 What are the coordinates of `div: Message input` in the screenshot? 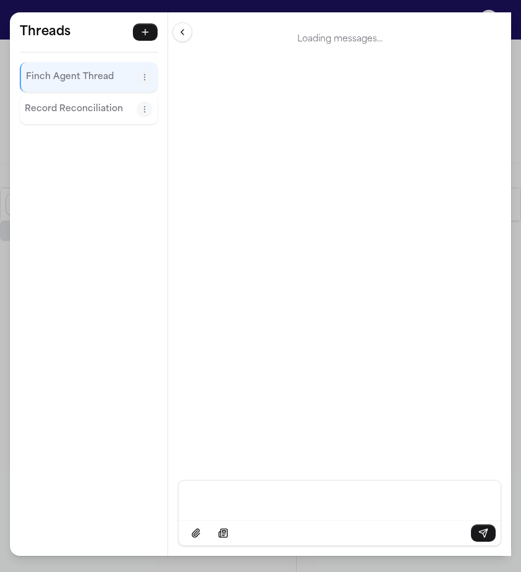 It's located at (339, 500).